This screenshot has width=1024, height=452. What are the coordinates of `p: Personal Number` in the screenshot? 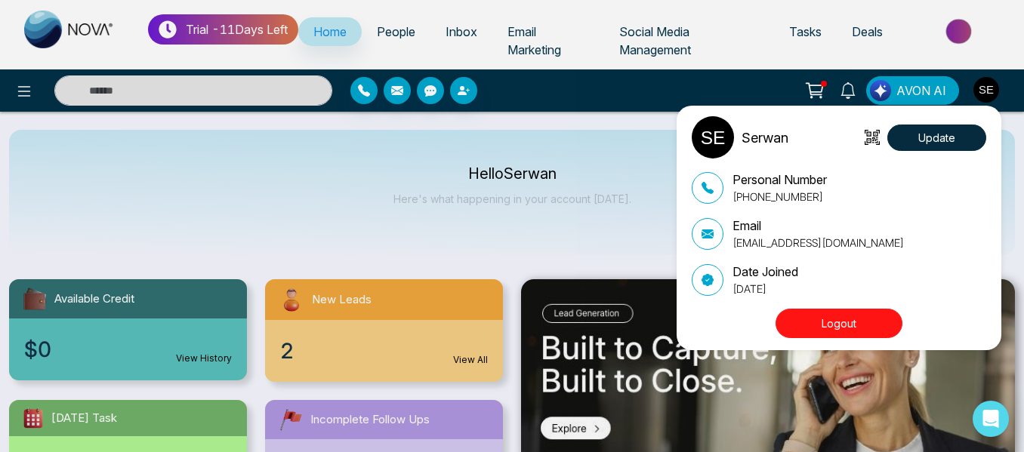 It's located at (779, 180).